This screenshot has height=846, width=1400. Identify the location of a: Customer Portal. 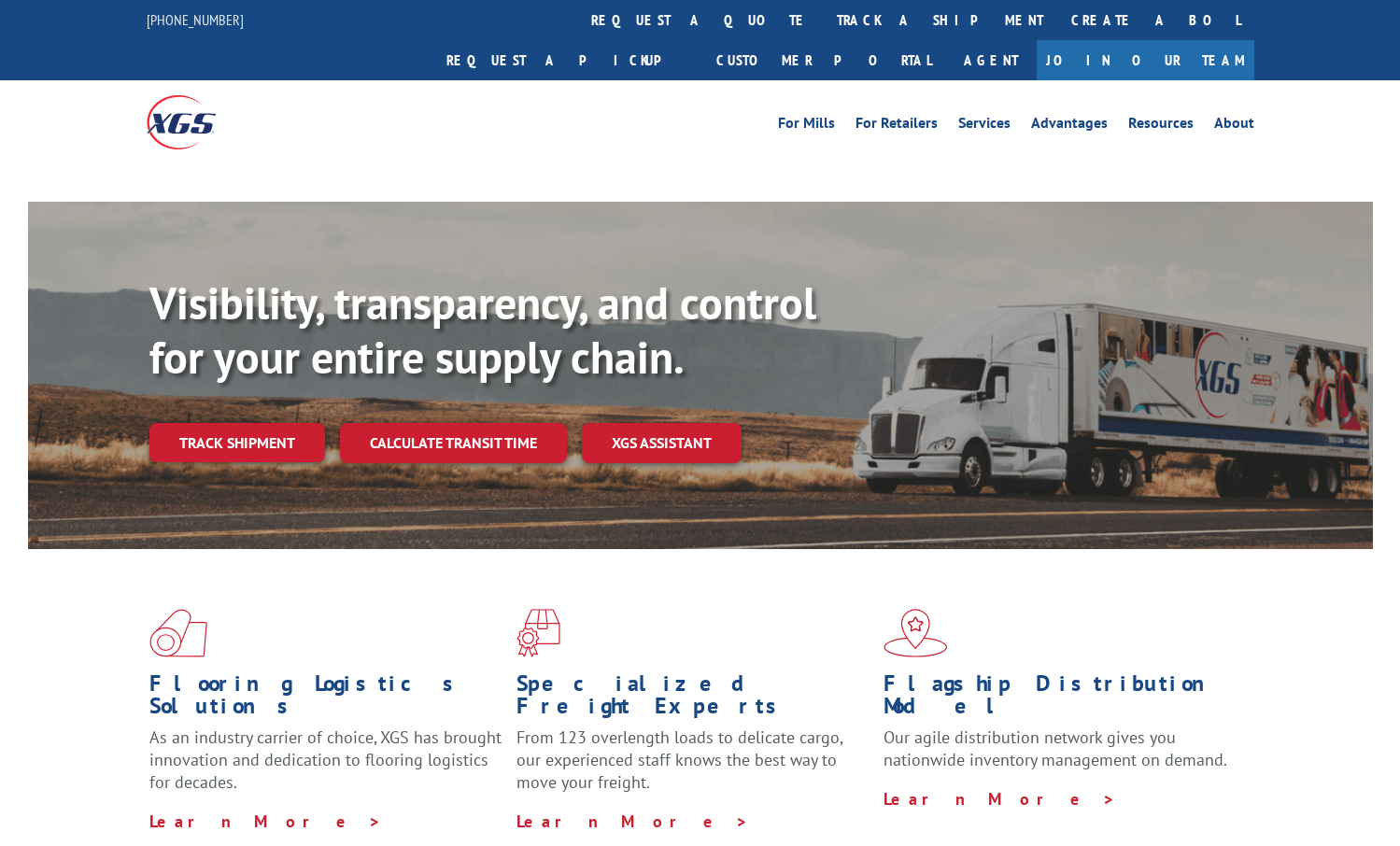
(824, 59).